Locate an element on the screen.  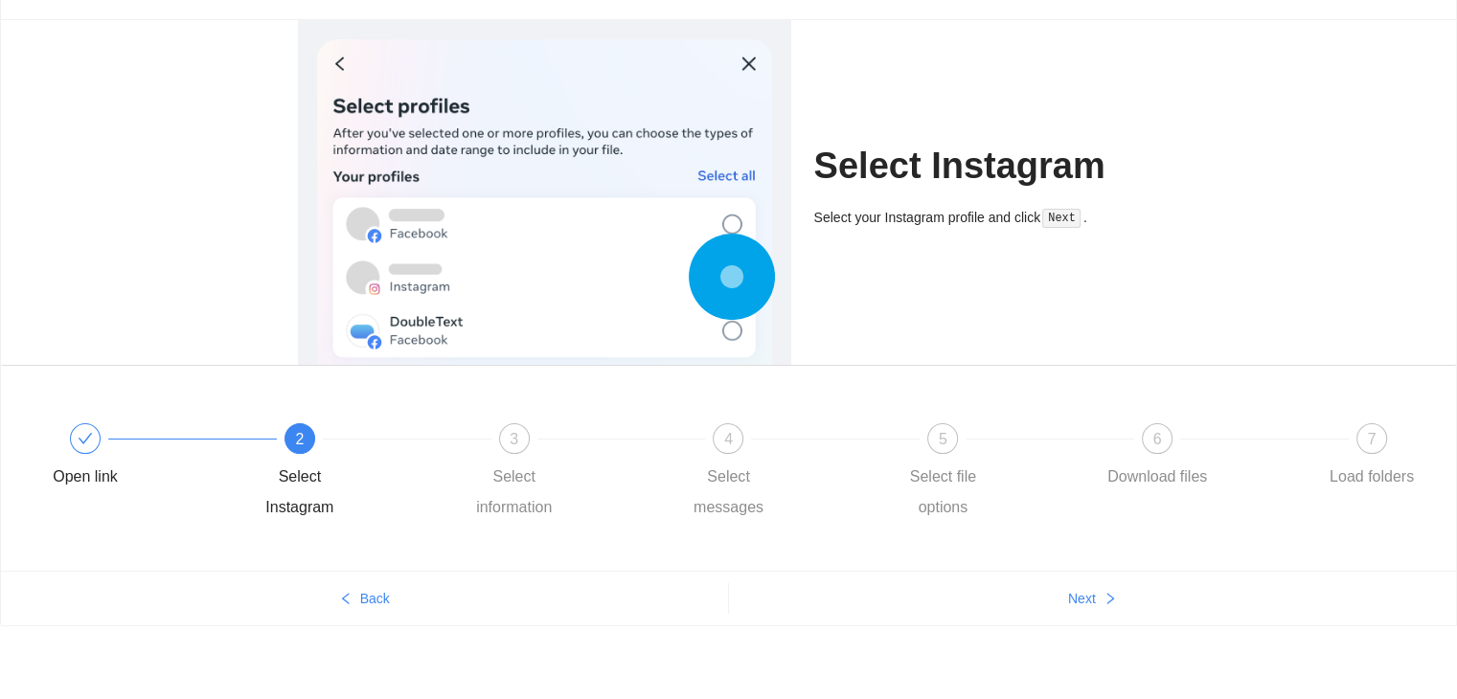
div: Select your Instagram profile and click . is located at coordinates (987, 217).